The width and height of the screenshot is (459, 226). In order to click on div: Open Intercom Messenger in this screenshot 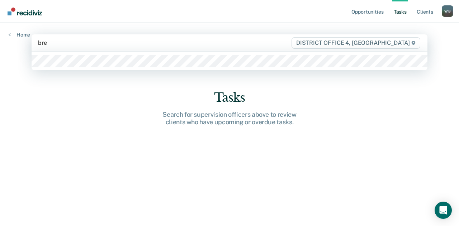, I will do `click(443, 211)`.